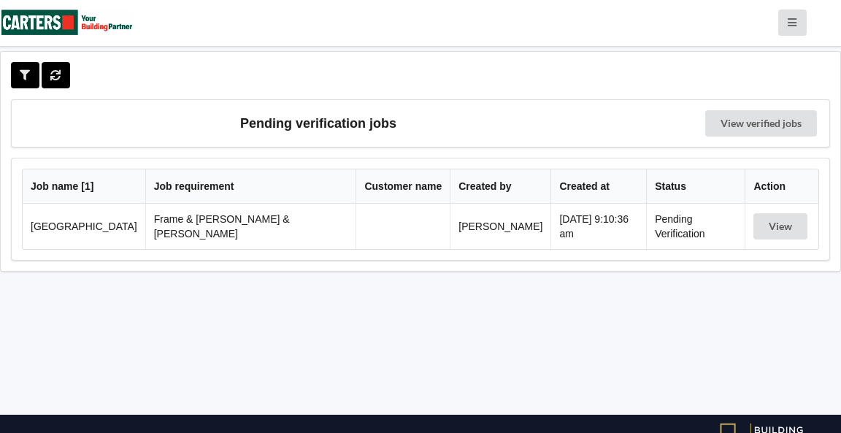  I want to click on th: Action, so click(781, 186).